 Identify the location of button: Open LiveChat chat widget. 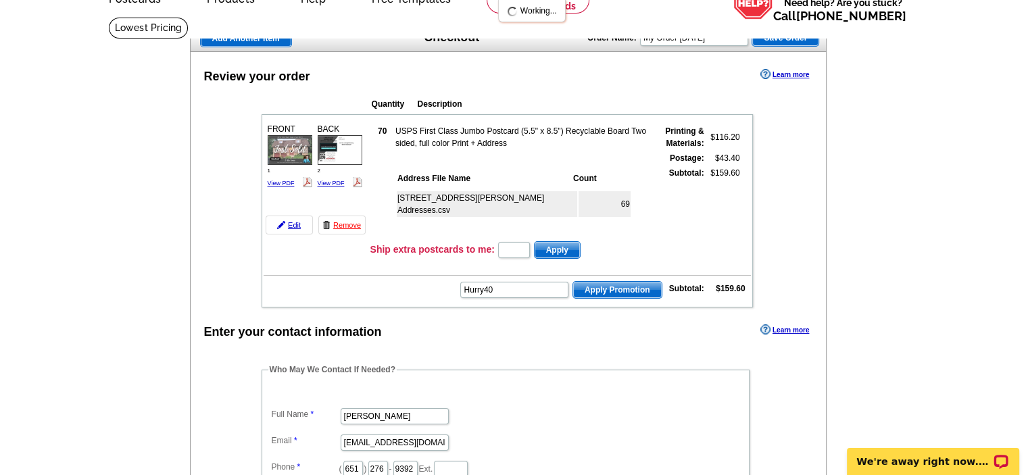
(164, 29).